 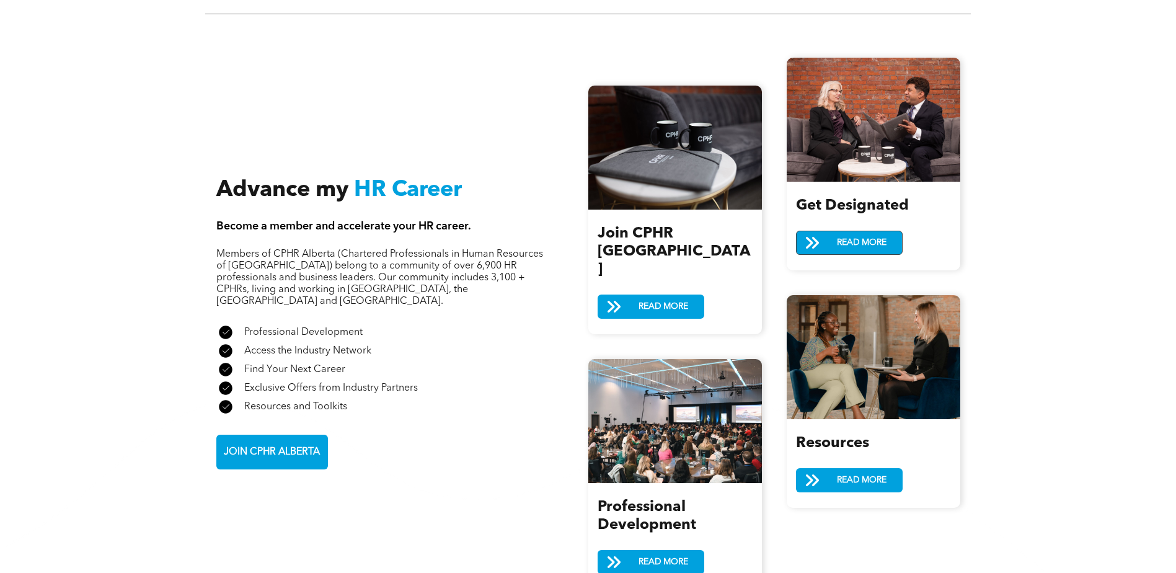 I want to click on span: Become a member and accelerate your HR career., so click(x=344, y=226).